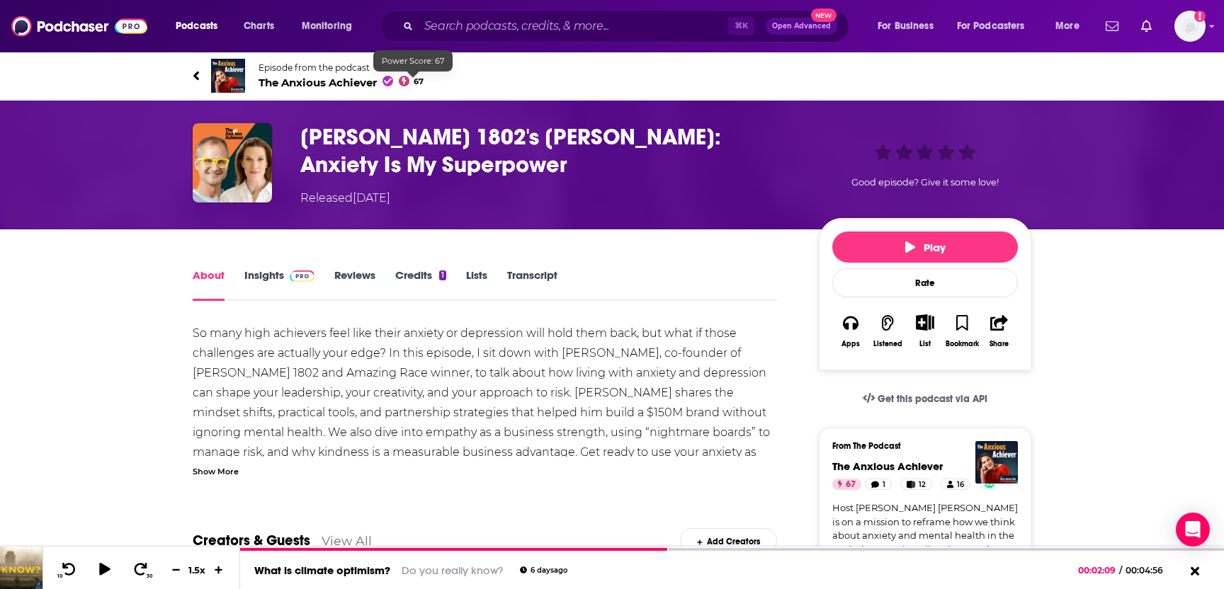  What do you see at coordinates (279, 285) in the screenshot?
I see `a: InsightsPodchaser Pro` at bounding box center [279, 285].